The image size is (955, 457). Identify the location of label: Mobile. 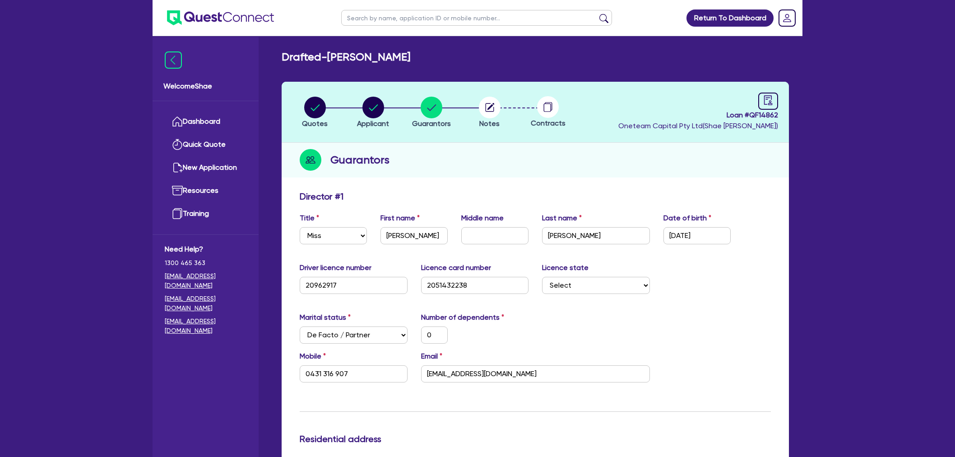
(313, 356).